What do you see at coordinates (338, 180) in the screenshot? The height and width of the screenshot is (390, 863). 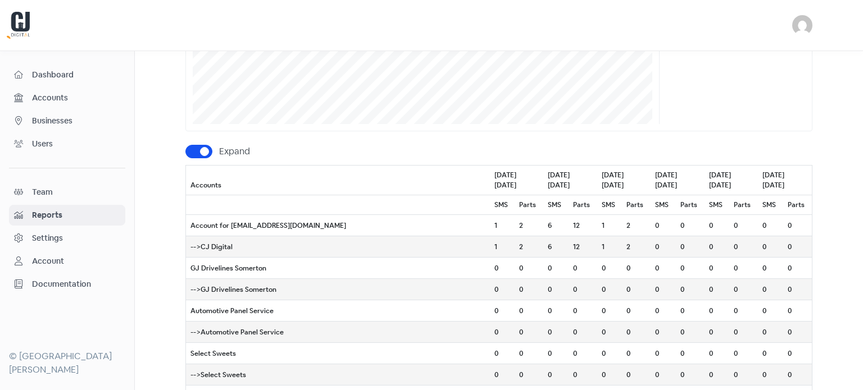 I see `th: Accounts` at bounding box center [338, 180].